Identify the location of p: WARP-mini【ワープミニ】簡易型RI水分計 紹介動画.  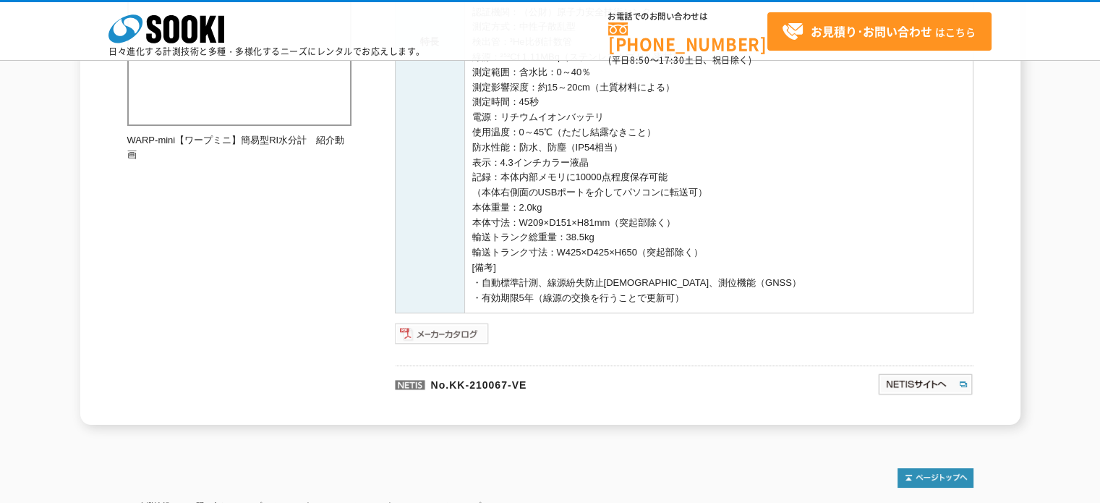
(239, 148).